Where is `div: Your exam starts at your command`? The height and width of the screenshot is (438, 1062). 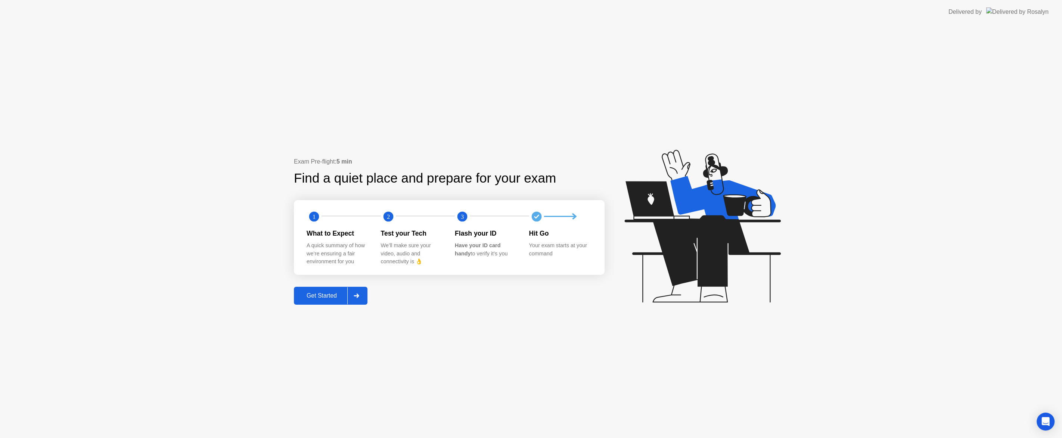
div: Your exam starts at your command is located at coordinates (560, 250).